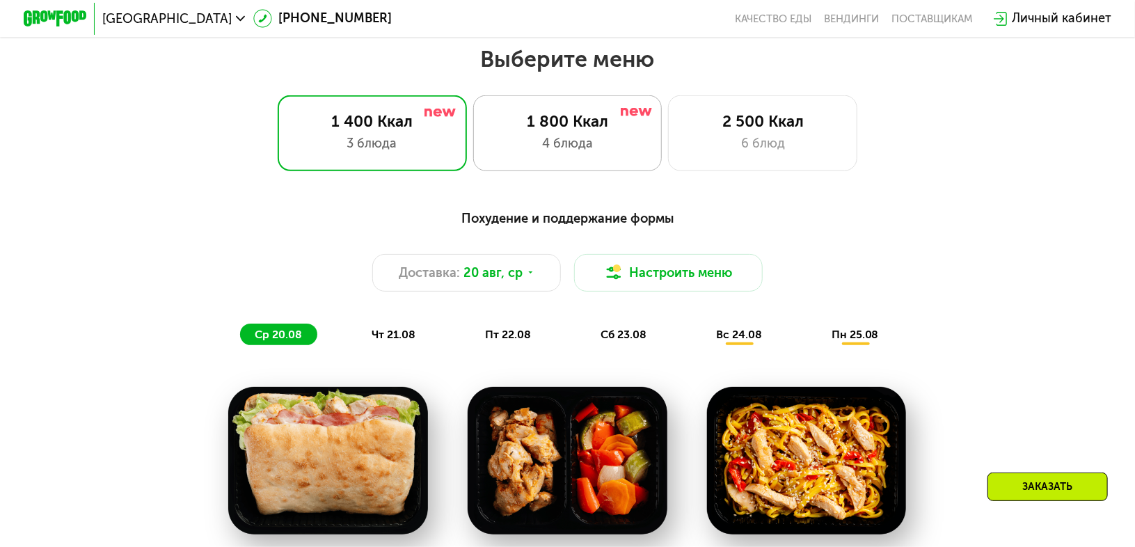 This screenshot has width=1135, height=547. I want to click on div: 6 блюд, so click(763, 143).